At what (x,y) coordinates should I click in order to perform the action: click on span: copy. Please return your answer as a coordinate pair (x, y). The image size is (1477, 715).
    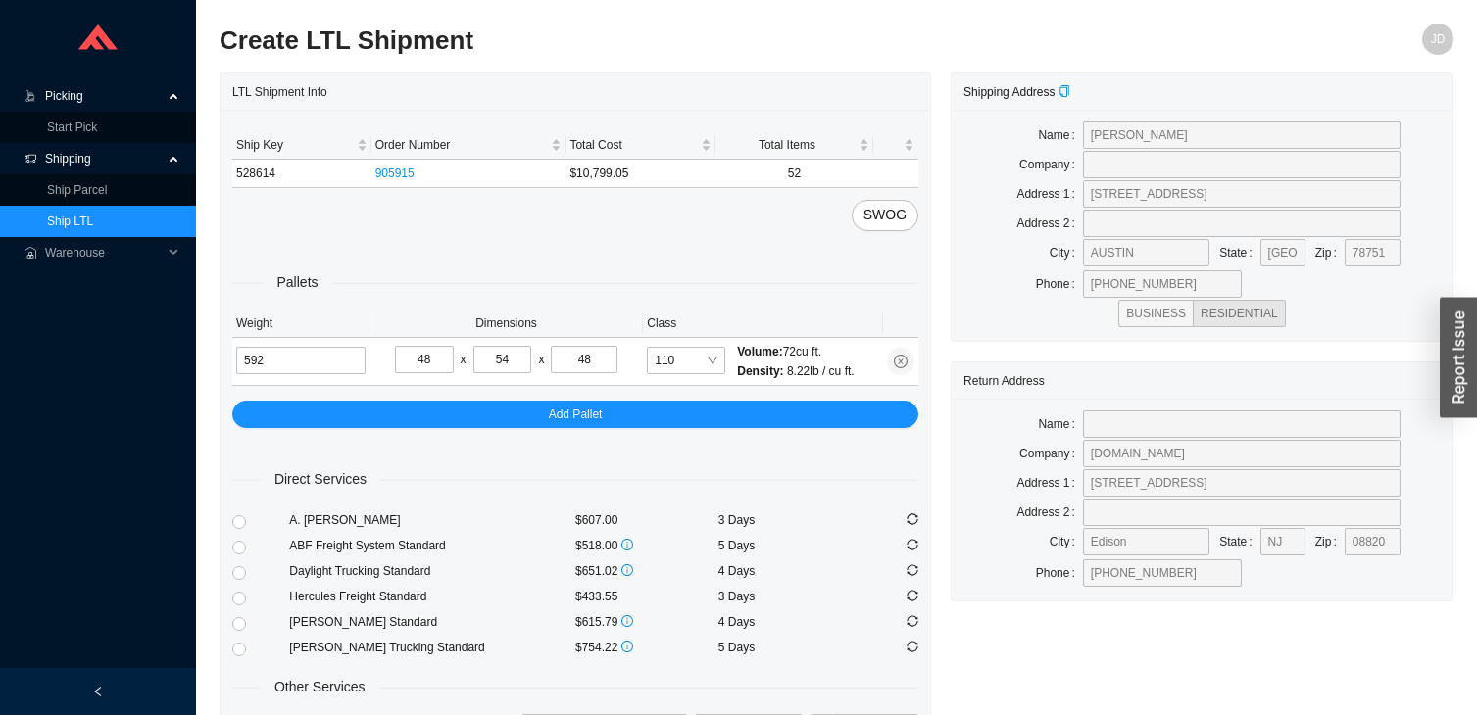
    Looking at the image, I should click on (1064, 91).